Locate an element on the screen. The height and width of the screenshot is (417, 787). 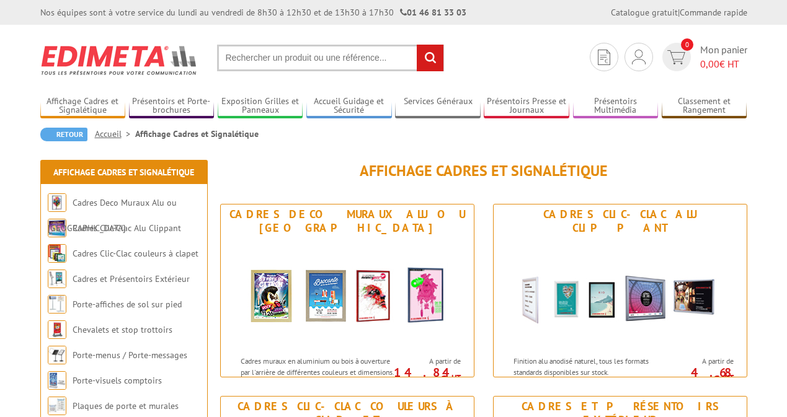
a: Chevalets et stop trottoirs is located at coordinates (122, 330).